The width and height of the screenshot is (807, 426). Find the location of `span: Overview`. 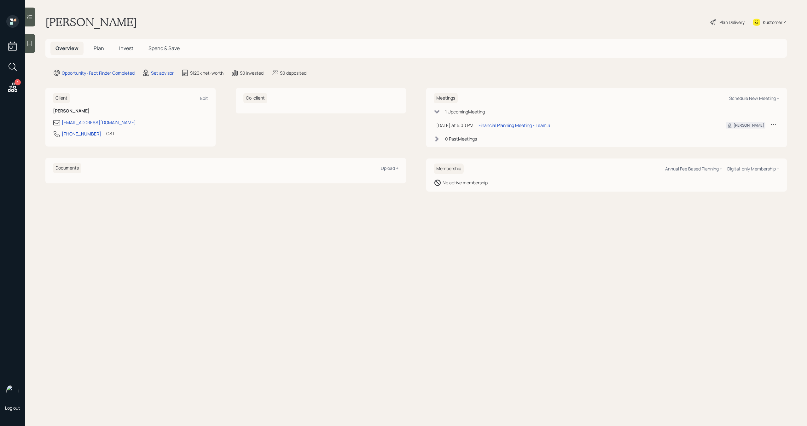

span: Overview is located at coordinates (67, 48).